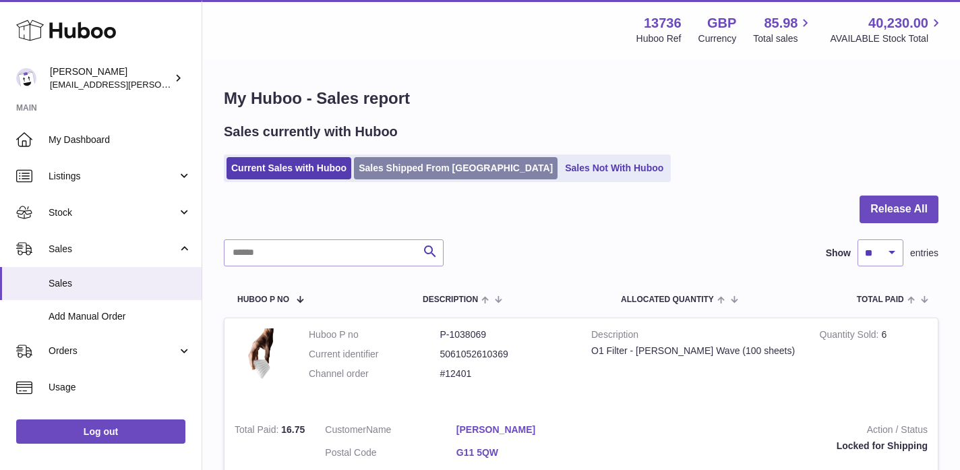 The image size is (960, 470). Describe the element at coordinates (721, 23) in the screenshot. I see `strong: GBP` at that location.